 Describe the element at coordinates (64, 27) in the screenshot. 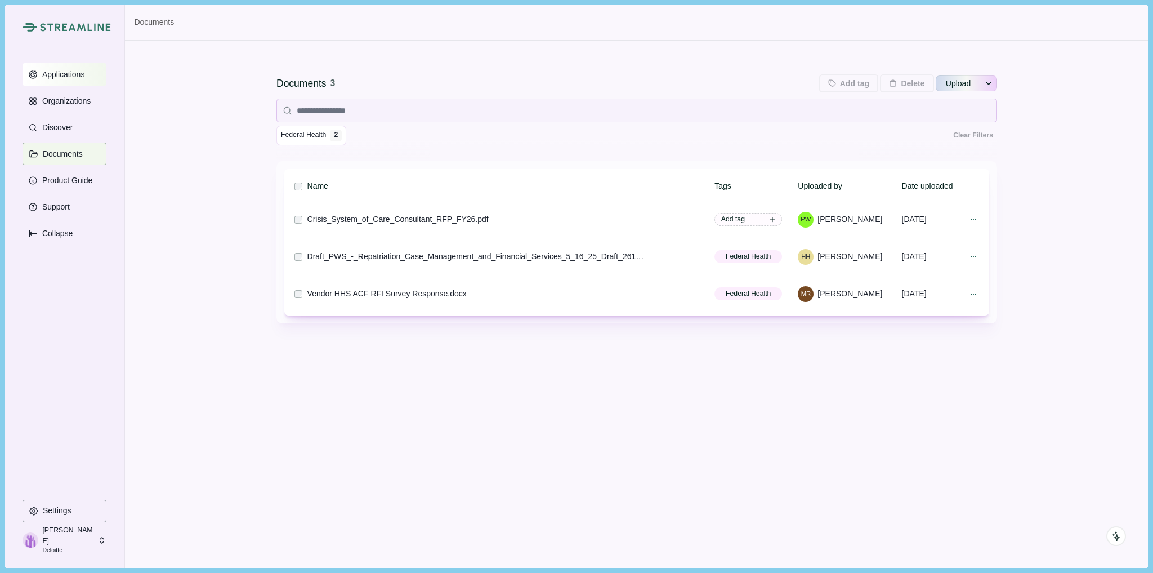

I see `a: Streamline Climate LogoStreamline Climate Logo` at that location.